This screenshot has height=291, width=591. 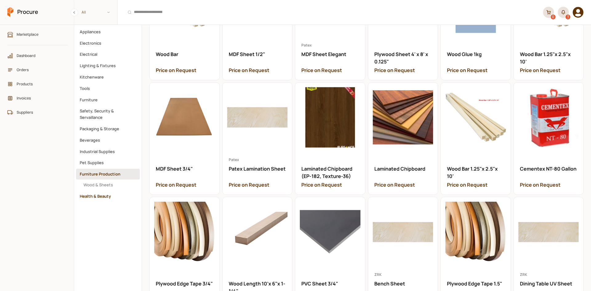 I want to click on a: Marketplace, so click(x=38, y=34).